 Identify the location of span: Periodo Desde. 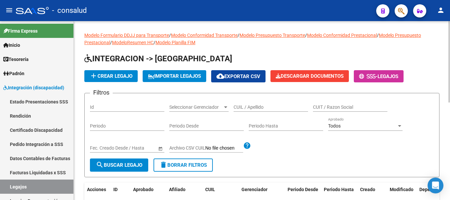
(303, 189).